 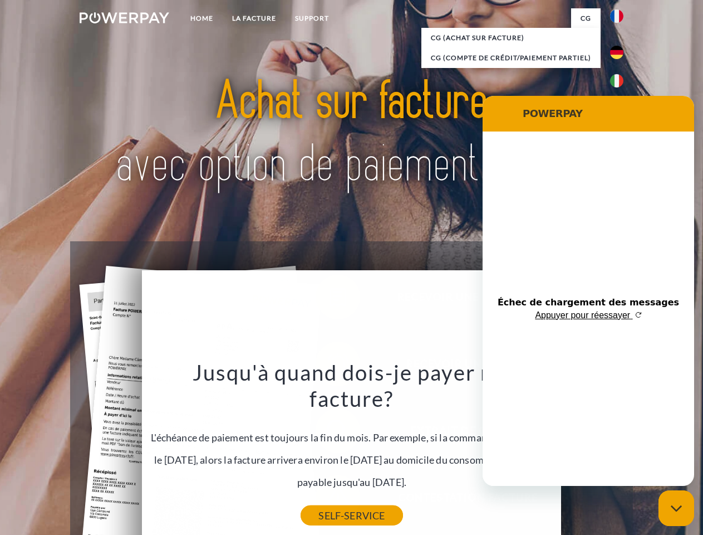 I want to click on div: Échec de chargement des messages, so click(x=106, y=206).